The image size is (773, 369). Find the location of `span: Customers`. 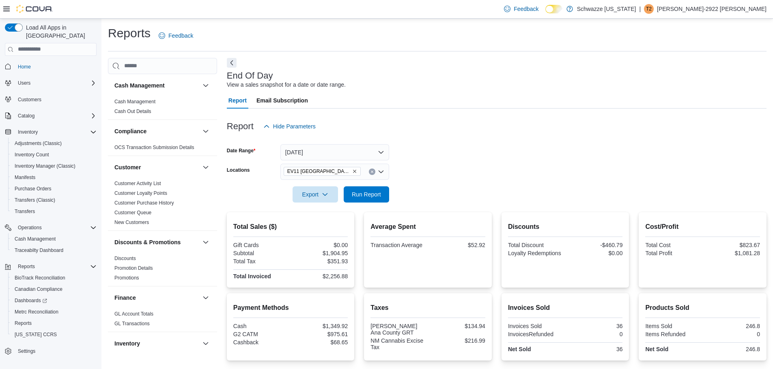

span: Customers is located at coordinates (56, 99).